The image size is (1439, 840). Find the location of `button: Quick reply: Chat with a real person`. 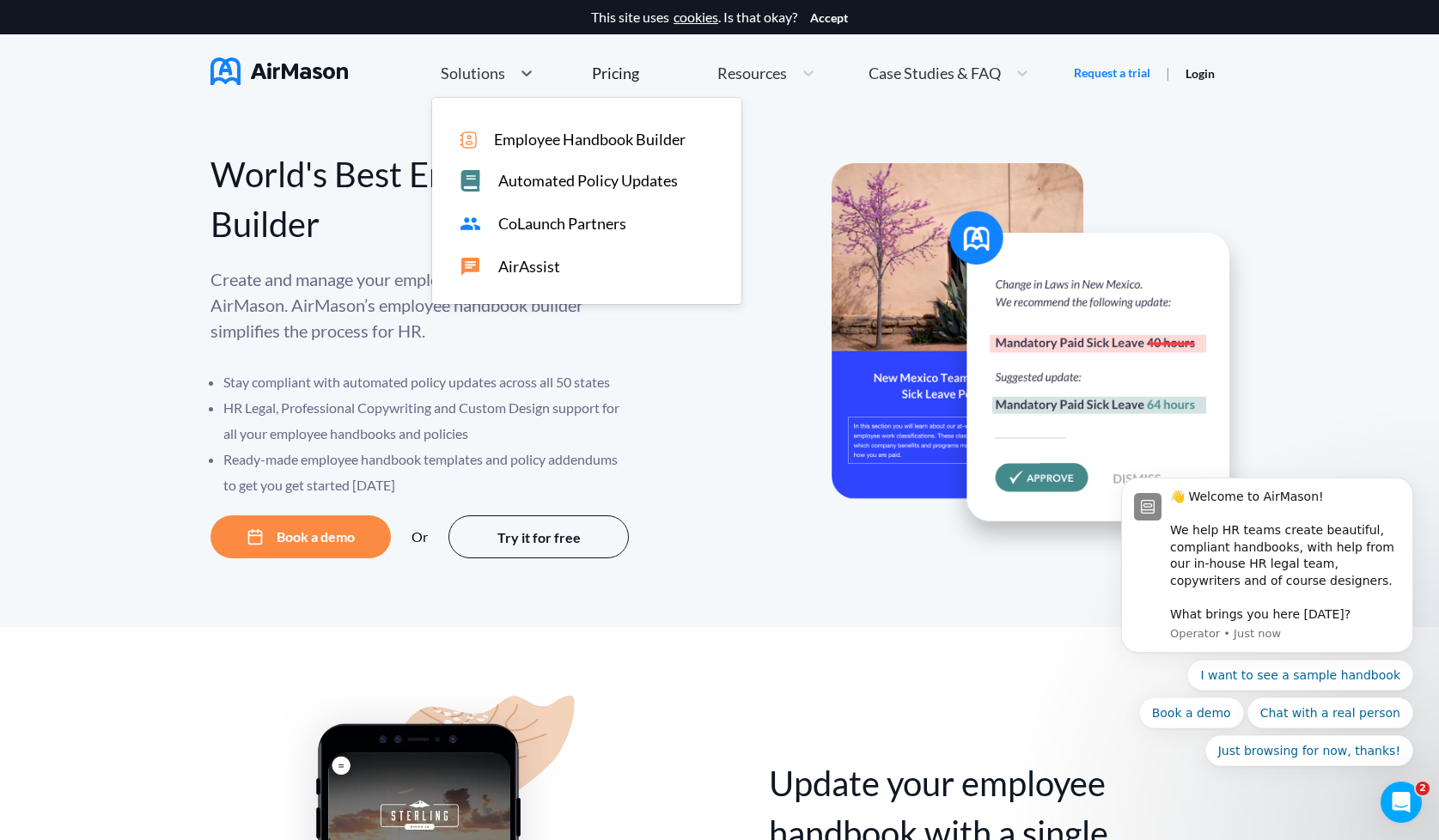

button: Quick reply: Chat with a real person is located at coordinates (234, 367).